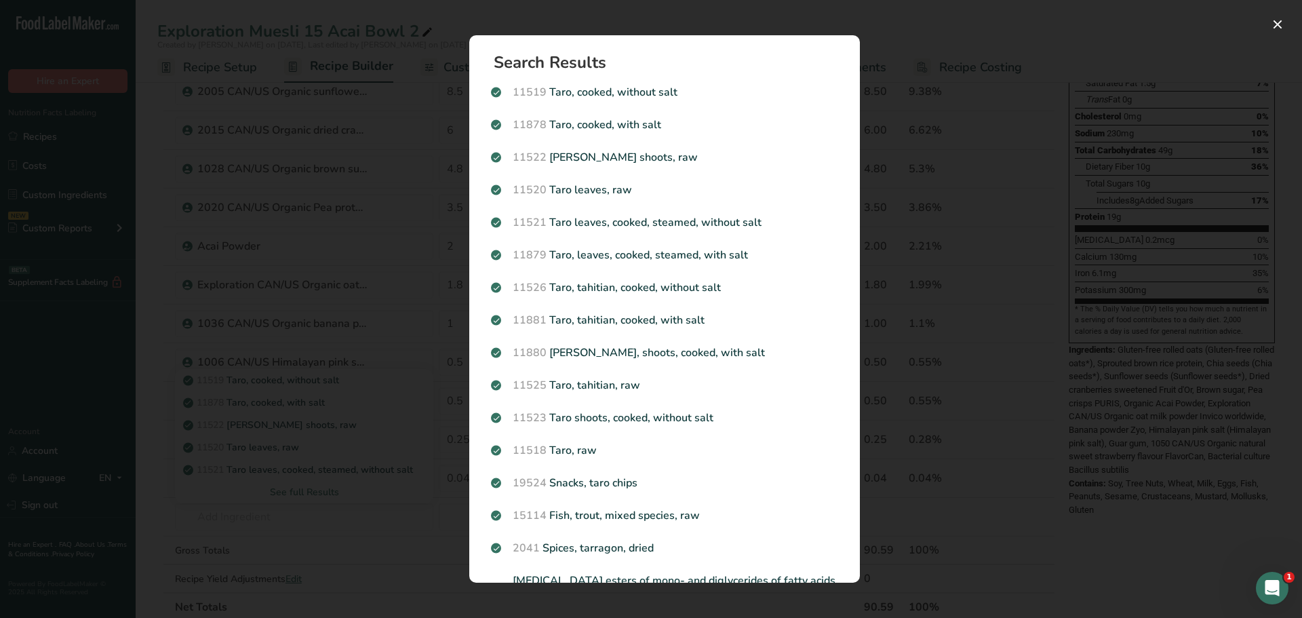  What do you see at coordinates (530, 450) in the screenshot?
I see `span: 11518` at bounding box center [530, 450].